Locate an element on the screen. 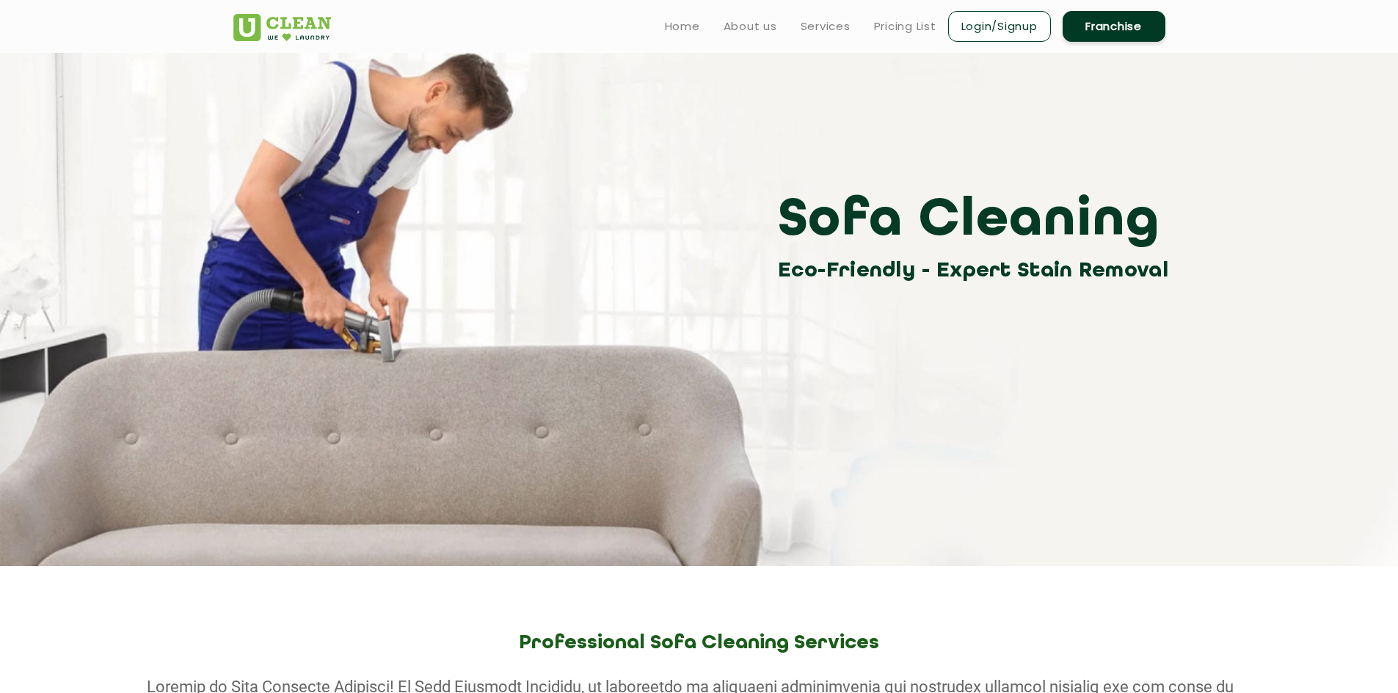 The height and width of the screenshot is (693, 1398). a: Login/Signup is located at coordinates (999, 26).